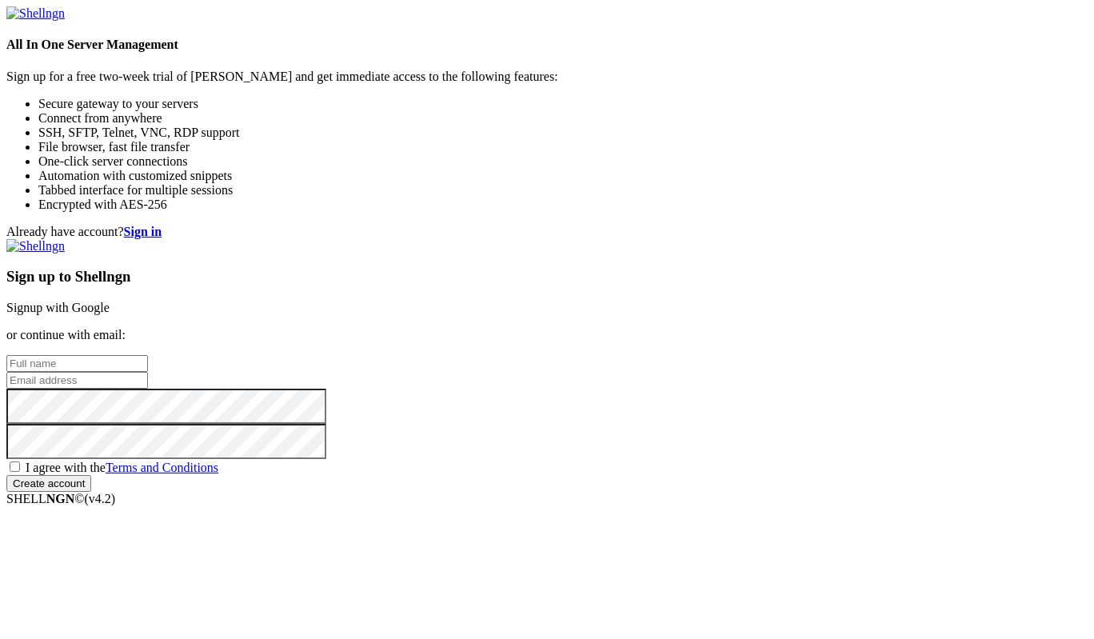 Image resolution: width=1094 pixels, height=639 pixels. Describe the element at coordinates (563, 176) in the screenshot. I see `li: Automation with customized snippets` at that location.